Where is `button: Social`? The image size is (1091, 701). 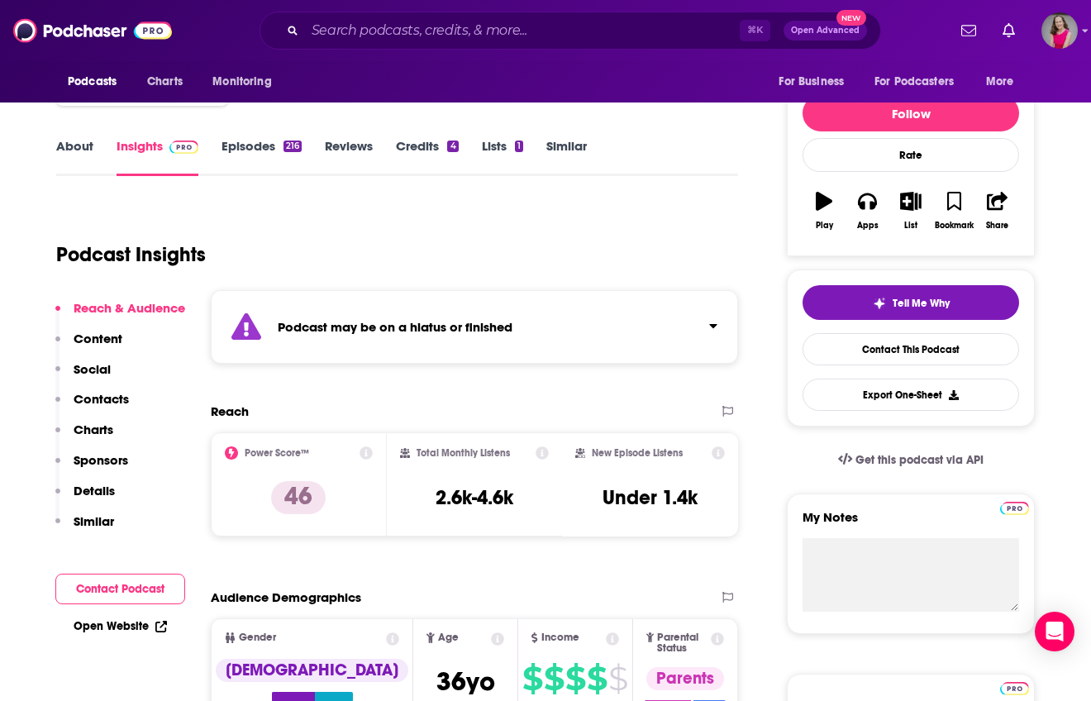 button: Social is located at coordinates (83, 376).